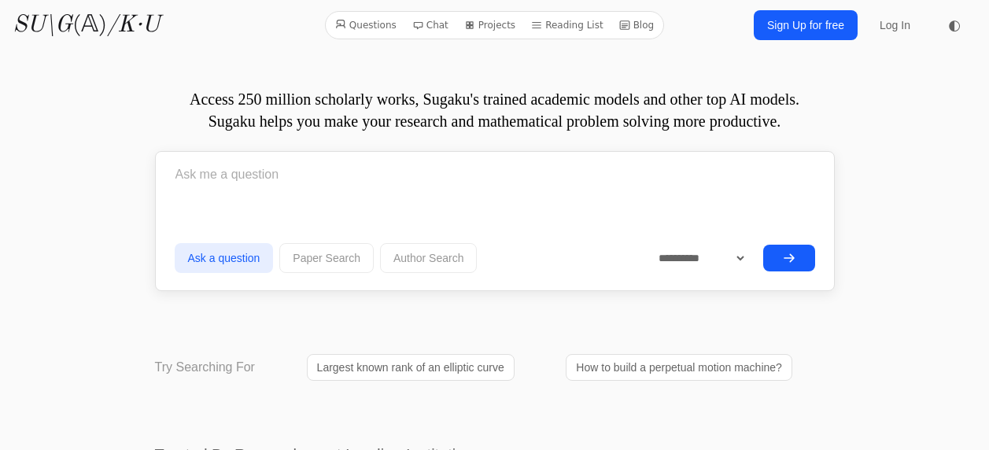  What do you see at coordinates (636, 25) in the screenshot?
I see `a: Blog` at bounding box center [636, 25].